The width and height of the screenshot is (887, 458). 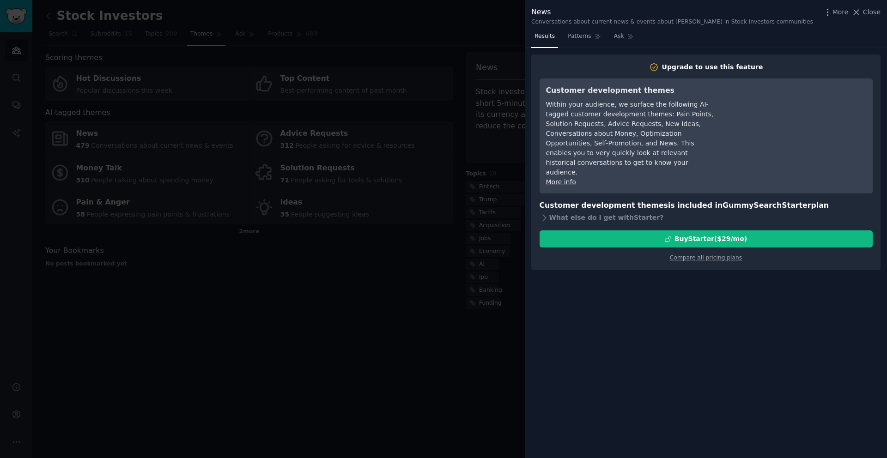 What do you see at coordinates (706, 218) in the screenshot?
I see `div: What else do I get with Starter ?` at bounding box center [706, 218].